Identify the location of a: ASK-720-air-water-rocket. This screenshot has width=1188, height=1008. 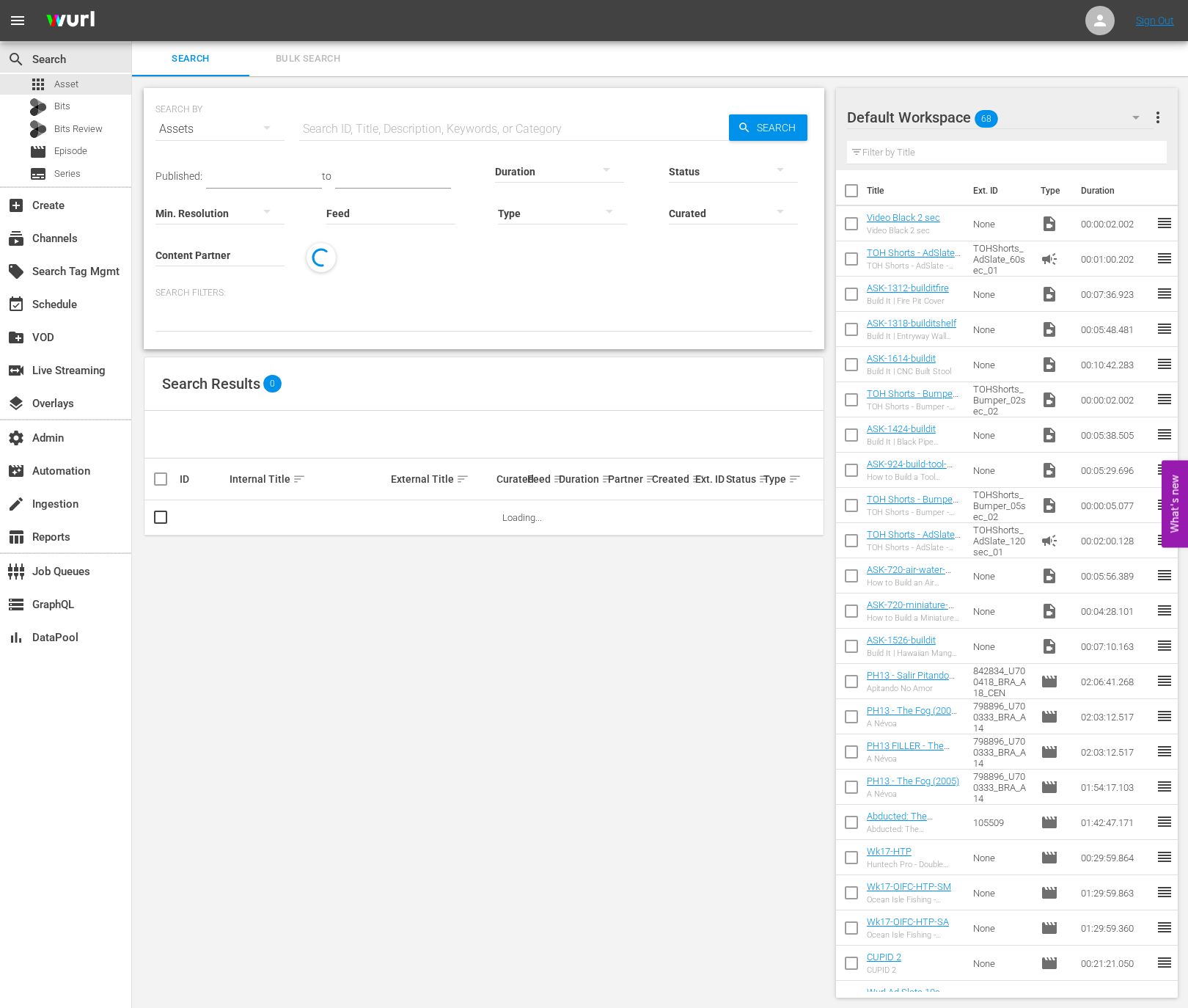
(909, 575).